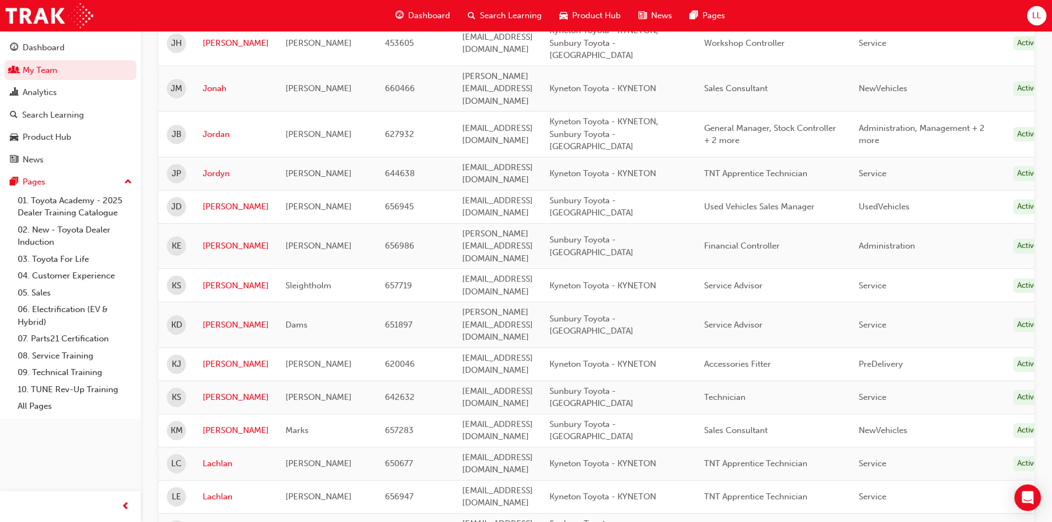 The height and width of the screenshot is (522, 1052). I want to click on img: Trak, so click(49, 15).